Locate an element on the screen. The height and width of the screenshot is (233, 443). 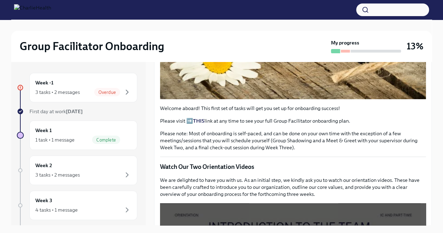
div: 1 task • 1 message is located at coordinates (55, 140).